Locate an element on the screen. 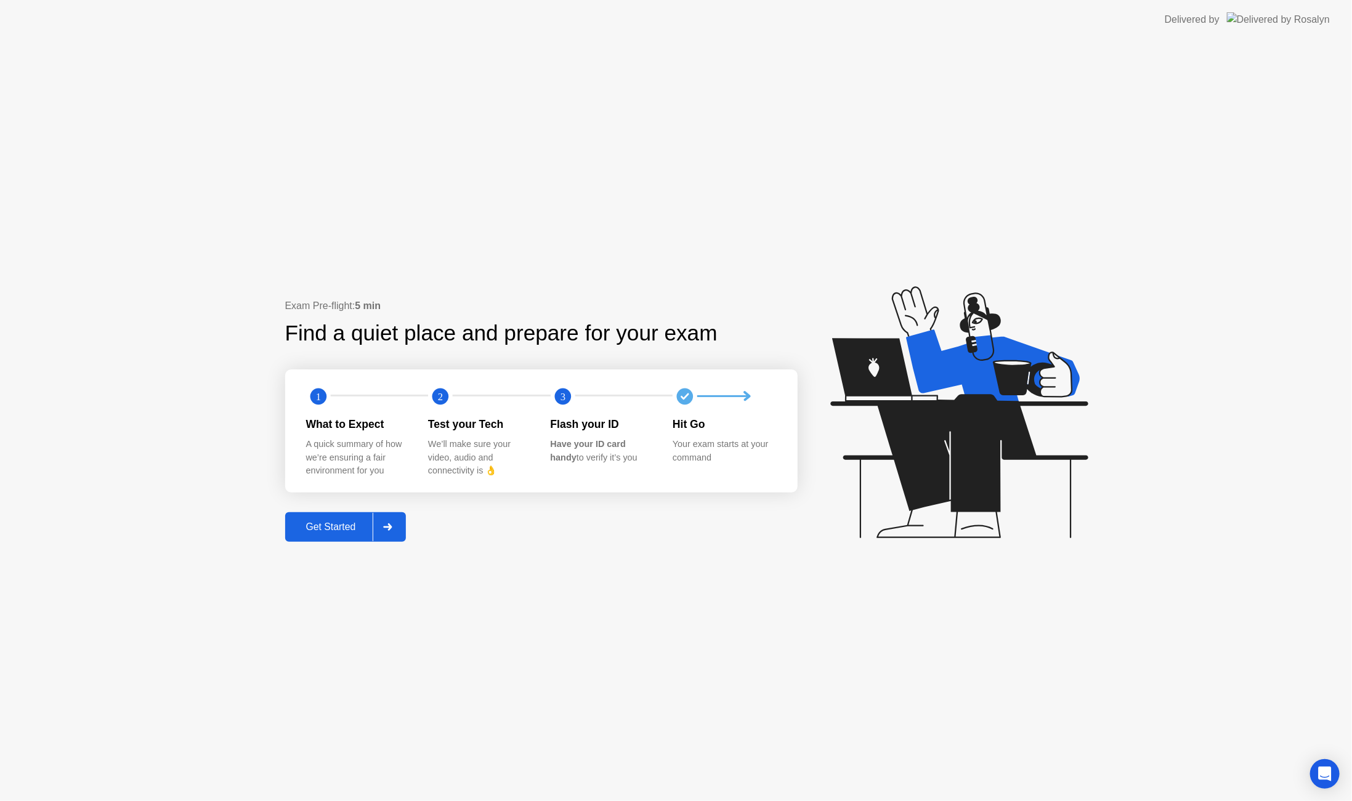  div: Get Started is located at coordinates (331, 527).